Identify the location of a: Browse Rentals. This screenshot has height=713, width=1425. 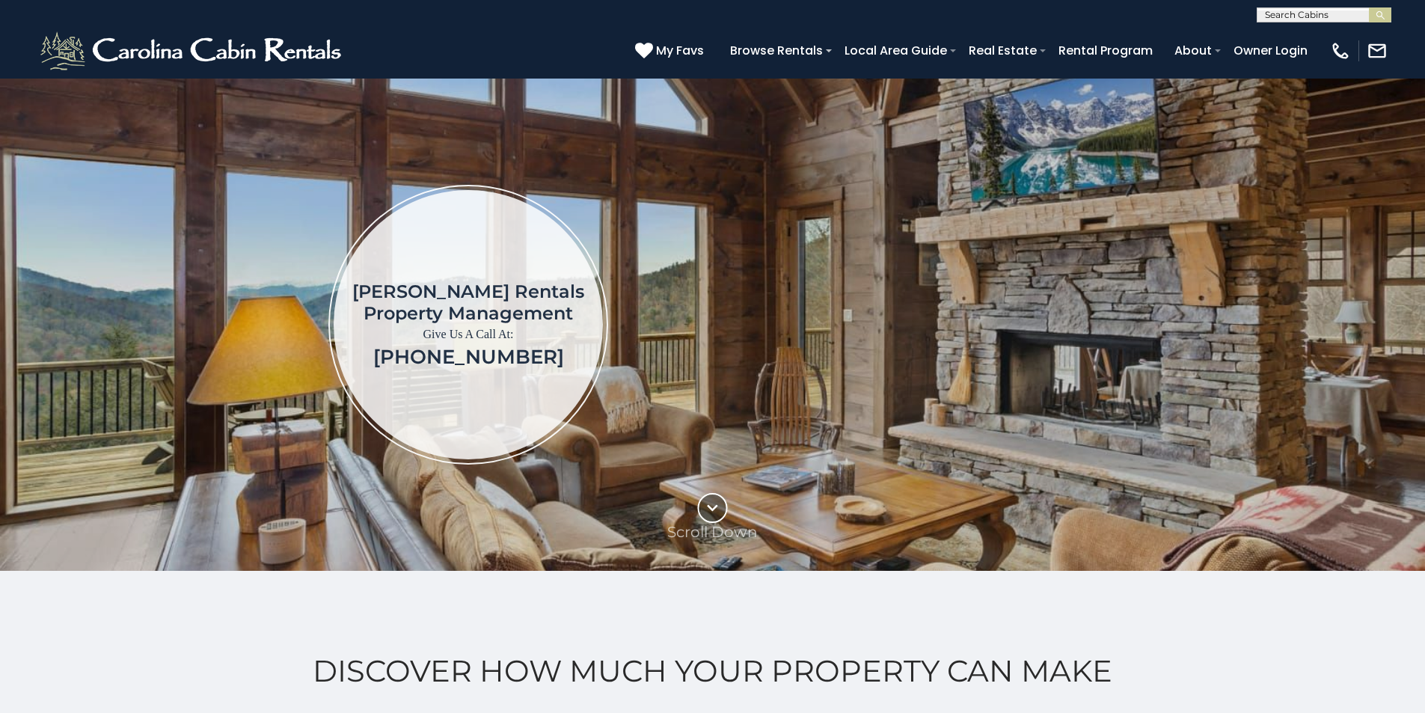
(777, 50).